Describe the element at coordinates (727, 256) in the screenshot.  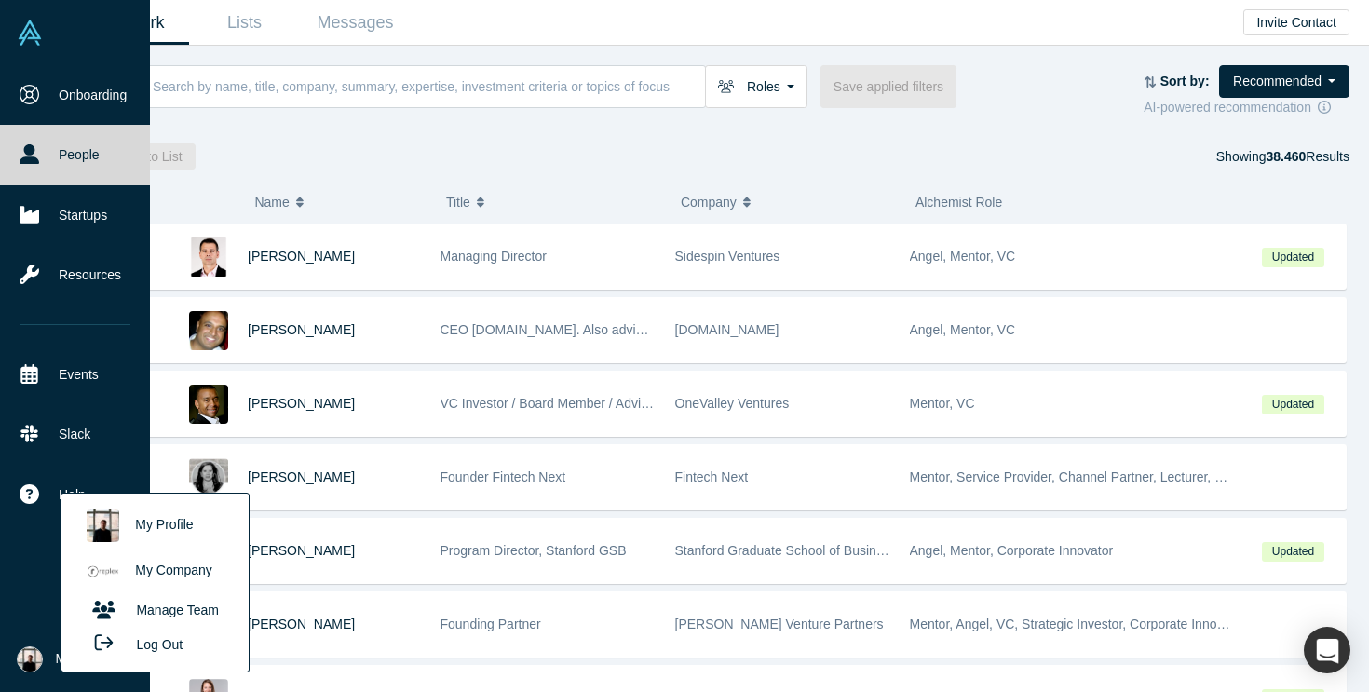
I see `span: Sidespin Ventures` at that location.